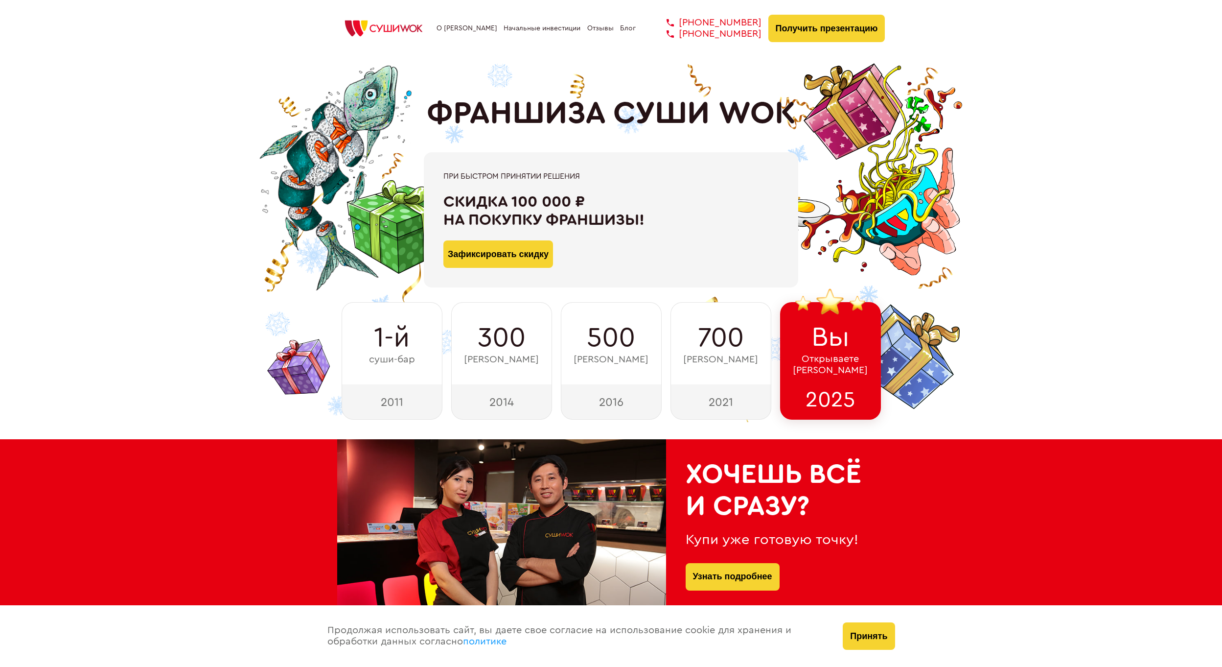 The width and height of the screenshot is (1222, 667). I want to click on span: 700, so click(721, 338).